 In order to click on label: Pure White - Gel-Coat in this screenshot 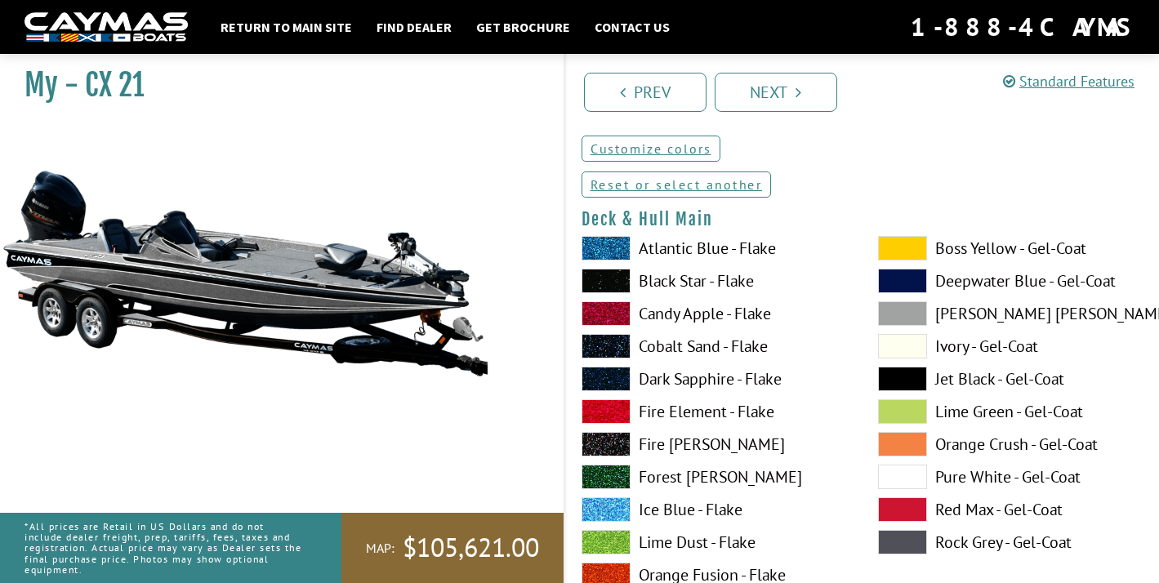, I will do `click(1010, 477)`.